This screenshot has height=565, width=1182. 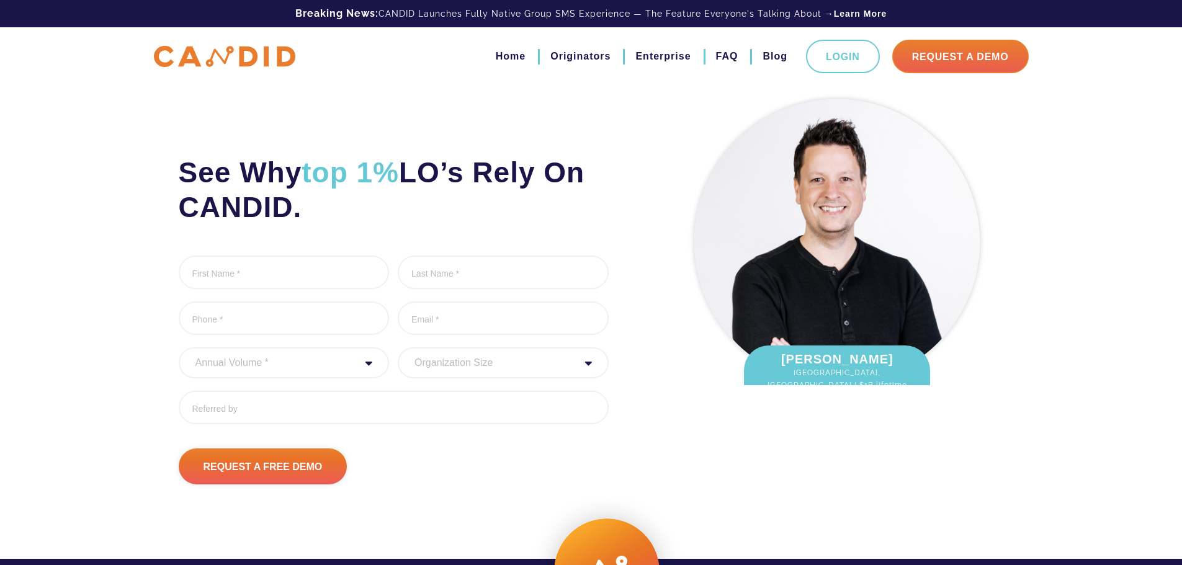 I want to click on input: First Name *, so click(x=284, y=272).